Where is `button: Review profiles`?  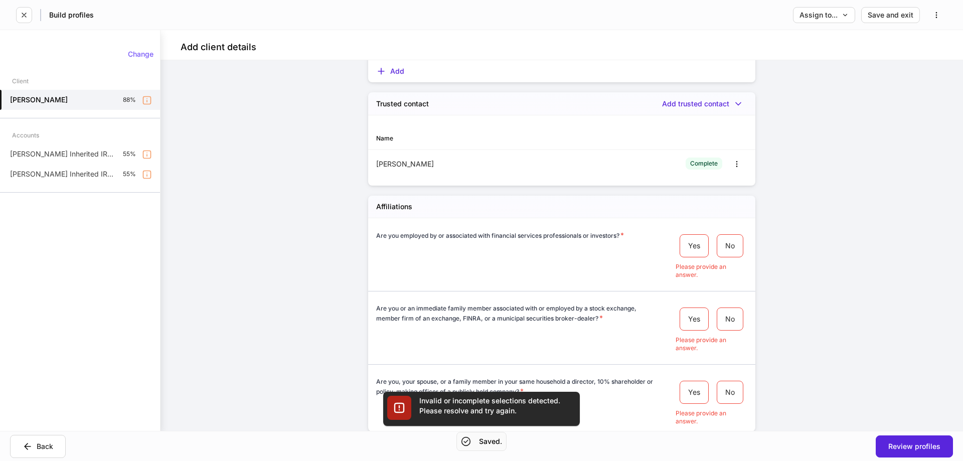
button: Review profiles is located at coordinates (914, 446).